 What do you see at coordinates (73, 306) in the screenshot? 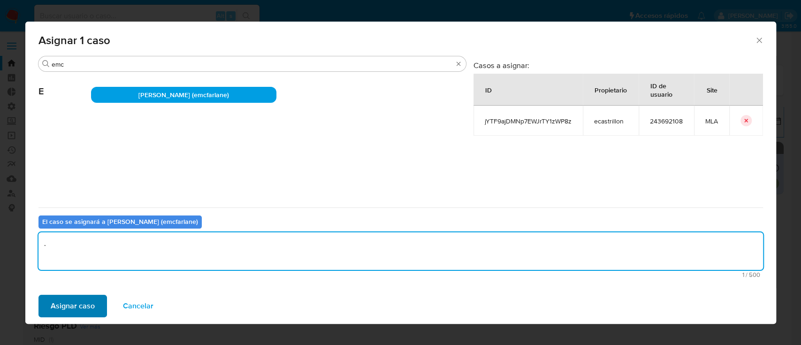
I see `button: Asignar caso` at bounding box center [73, 306].